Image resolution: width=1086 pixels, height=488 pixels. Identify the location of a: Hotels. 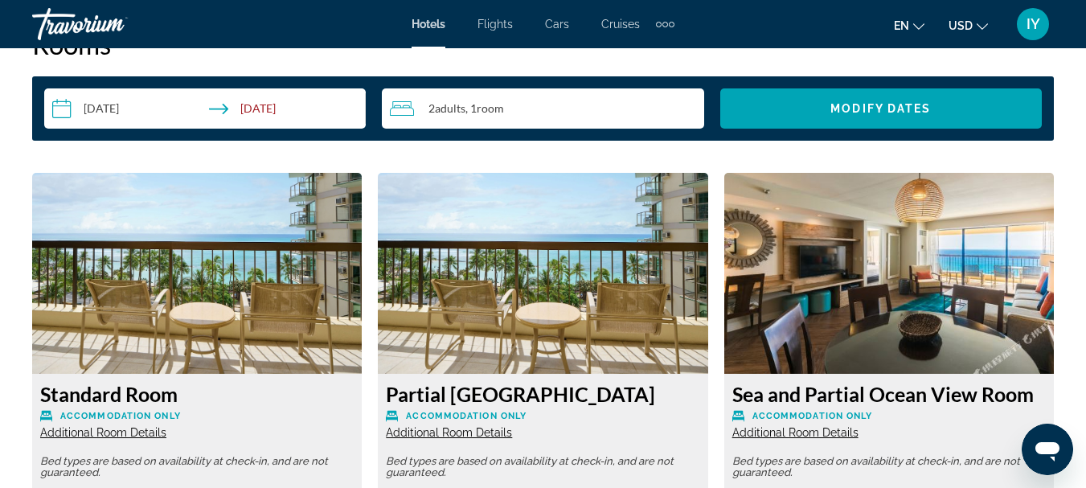
(428, 24).